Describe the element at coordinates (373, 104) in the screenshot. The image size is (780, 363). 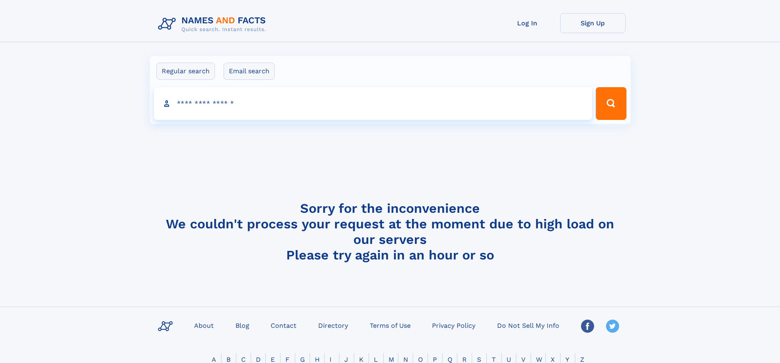
I see `input: search input` at that location.